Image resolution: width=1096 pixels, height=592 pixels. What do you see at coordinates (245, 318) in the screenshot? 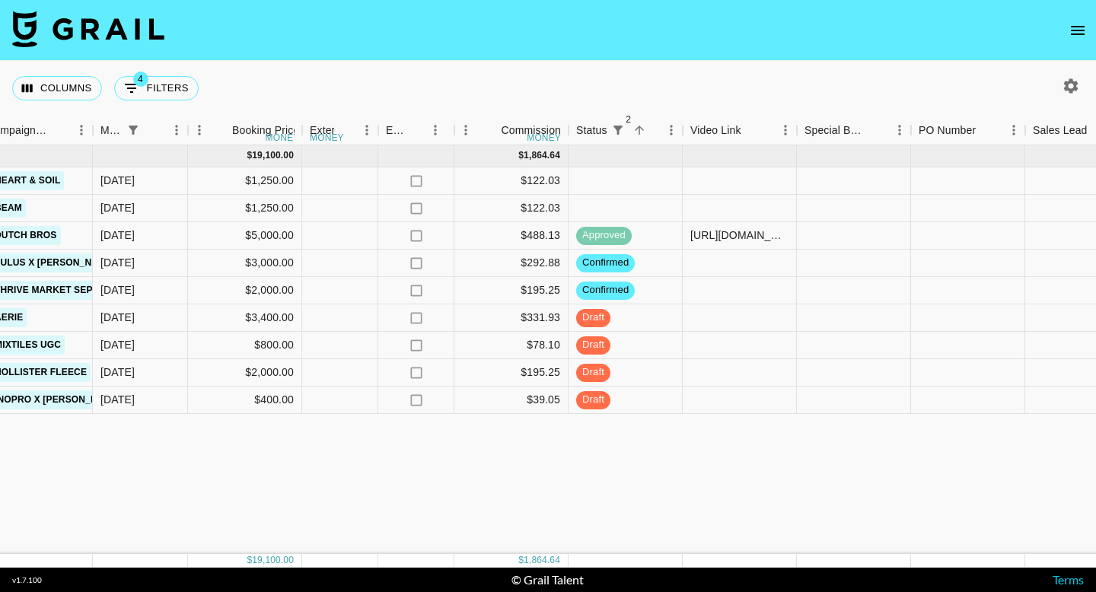
I see `div: $3,400.00` at bounding box center [245, 318].